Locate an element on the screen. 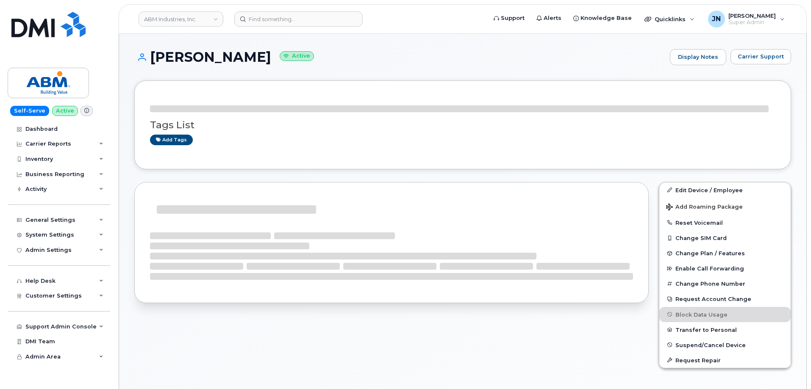 This screenshot has height=389, width=811. button: Add Roaming Package is located at coordinates (725, 206).